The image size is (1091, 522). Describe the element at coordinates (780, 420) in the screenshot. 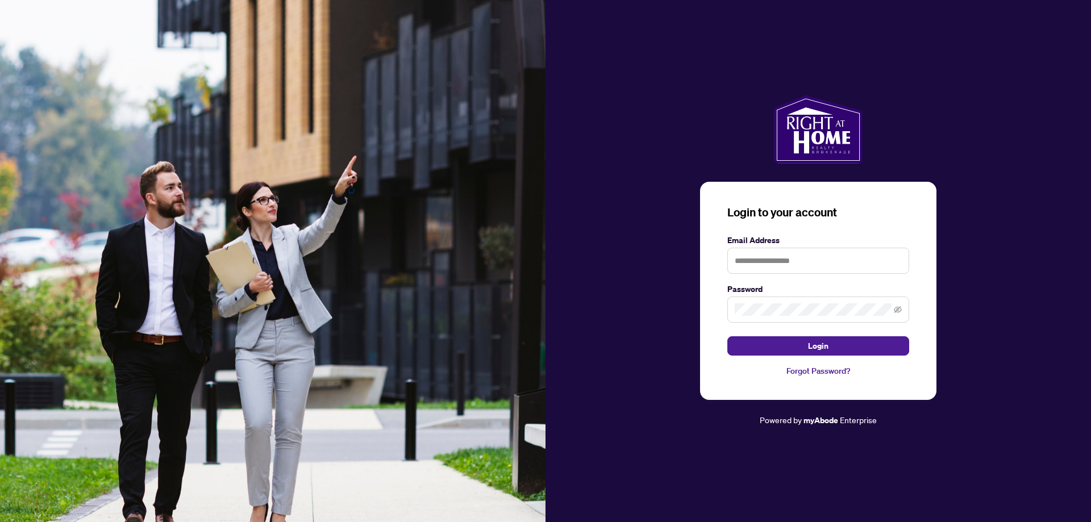

I see `span: Powered by` at that location.